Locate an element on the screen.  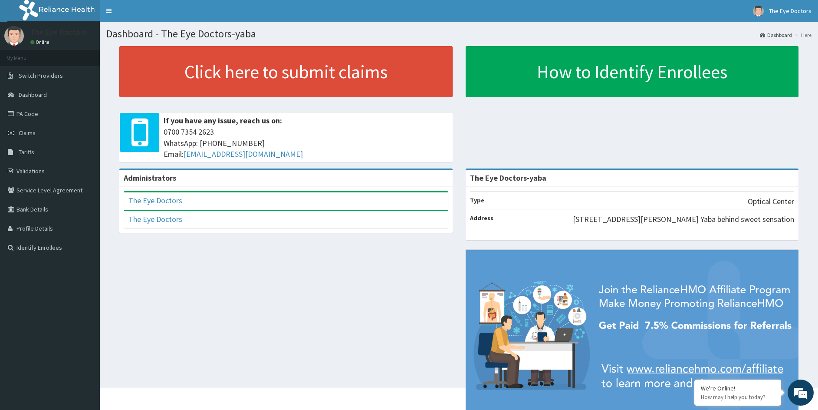
b: Type is located at coordinates (477, 200).